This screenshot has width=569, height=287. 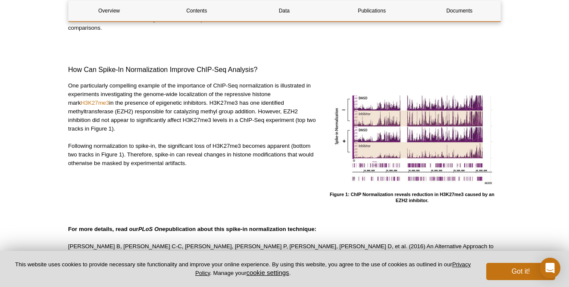 I want to click on a: Privacy Policy, so click(x=333, y=269).